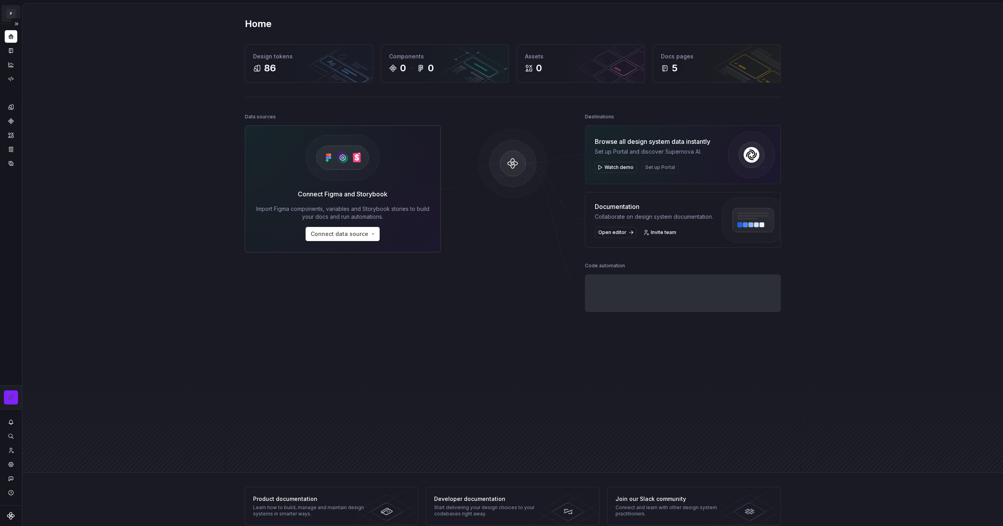 The image size is (1003, 526). Describe the element at coordinates (11, 516) in the screenshot. I see `svg: Supernova Logo` at that location.